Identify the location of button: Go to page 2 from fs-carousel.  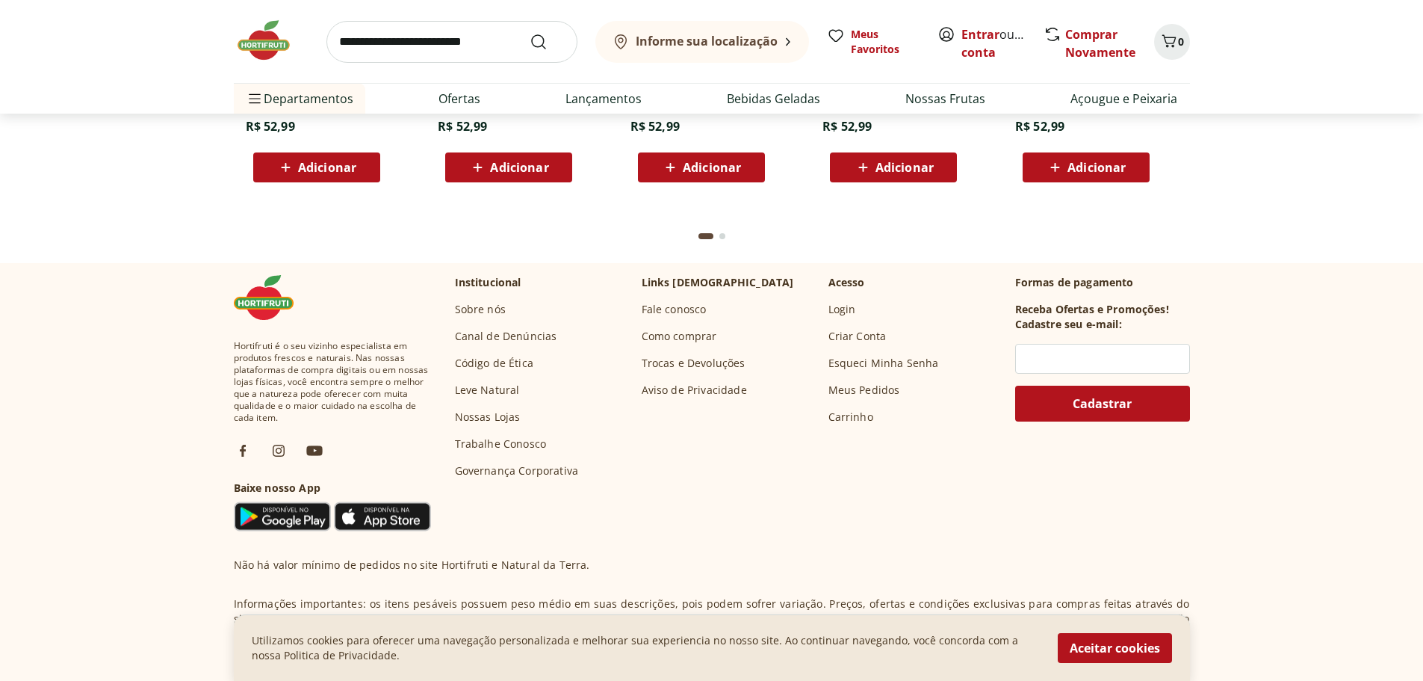
(723, 236).